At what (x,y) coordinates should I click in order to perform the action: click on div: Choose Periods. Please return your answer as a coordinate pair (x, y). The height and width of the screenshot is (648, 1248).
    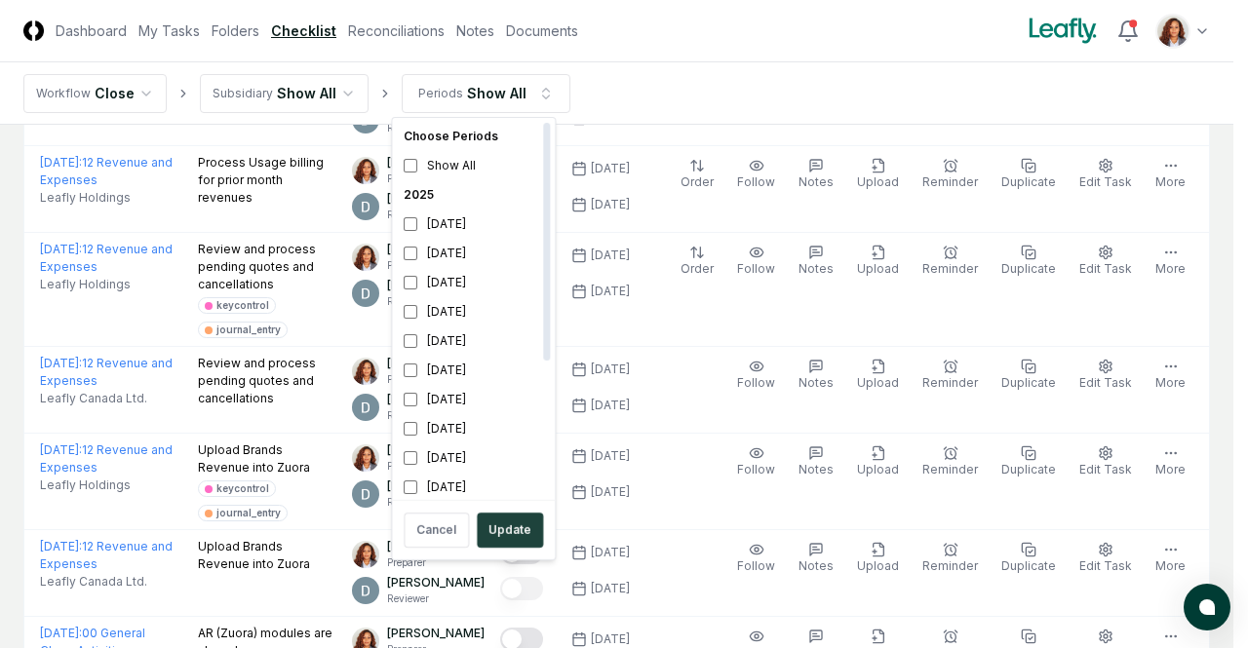
    Looking at the image, I should click on (473, 136).